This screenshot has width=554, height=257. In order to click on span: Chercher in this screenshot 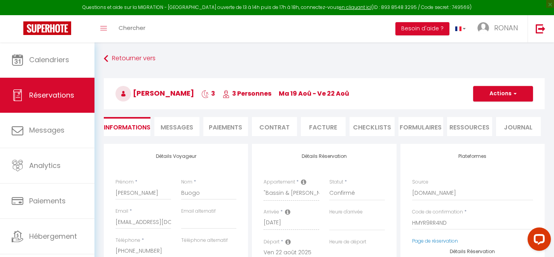, I will do `click(132, 28)`.